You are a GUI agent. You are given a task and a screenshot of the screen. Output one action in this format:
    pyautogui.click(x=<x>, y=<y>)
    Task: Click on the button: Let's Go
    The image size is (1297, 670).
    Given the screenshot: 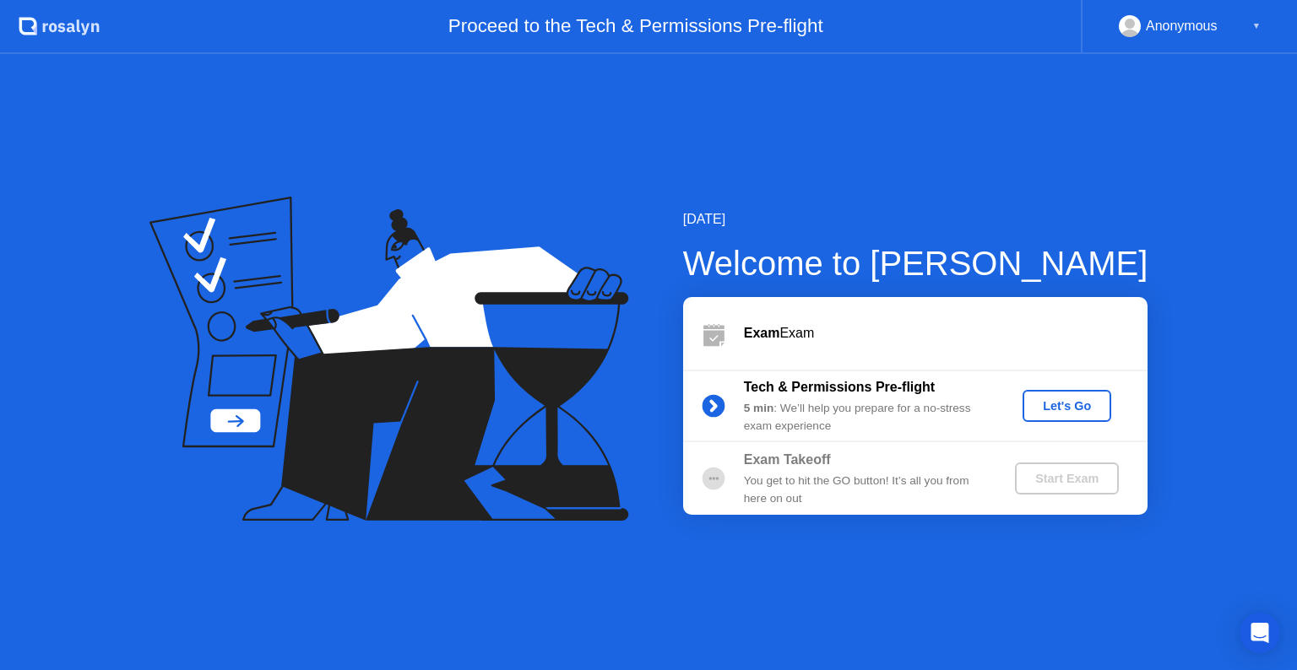 What is the action you would take?
    pyautogui.click(x=1066, y=406)
    